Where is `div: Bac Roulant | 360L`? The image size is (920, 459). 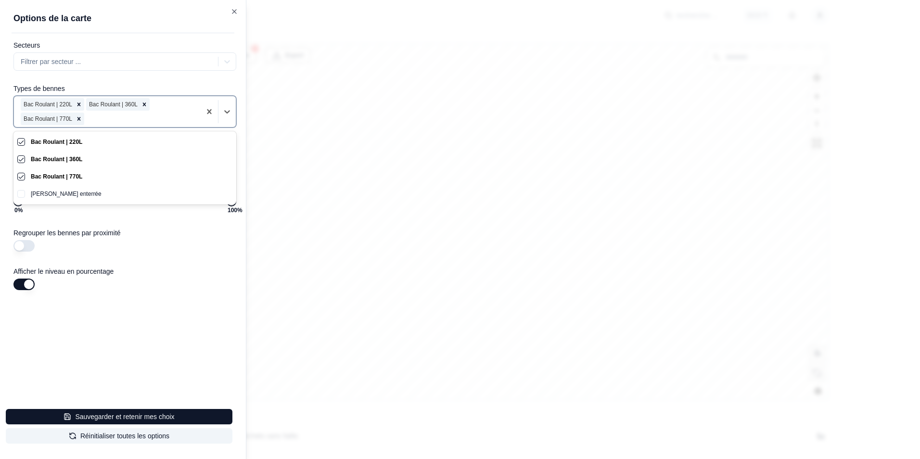
div: Bac Roulant | 360L is located at coordinates (130, 159).